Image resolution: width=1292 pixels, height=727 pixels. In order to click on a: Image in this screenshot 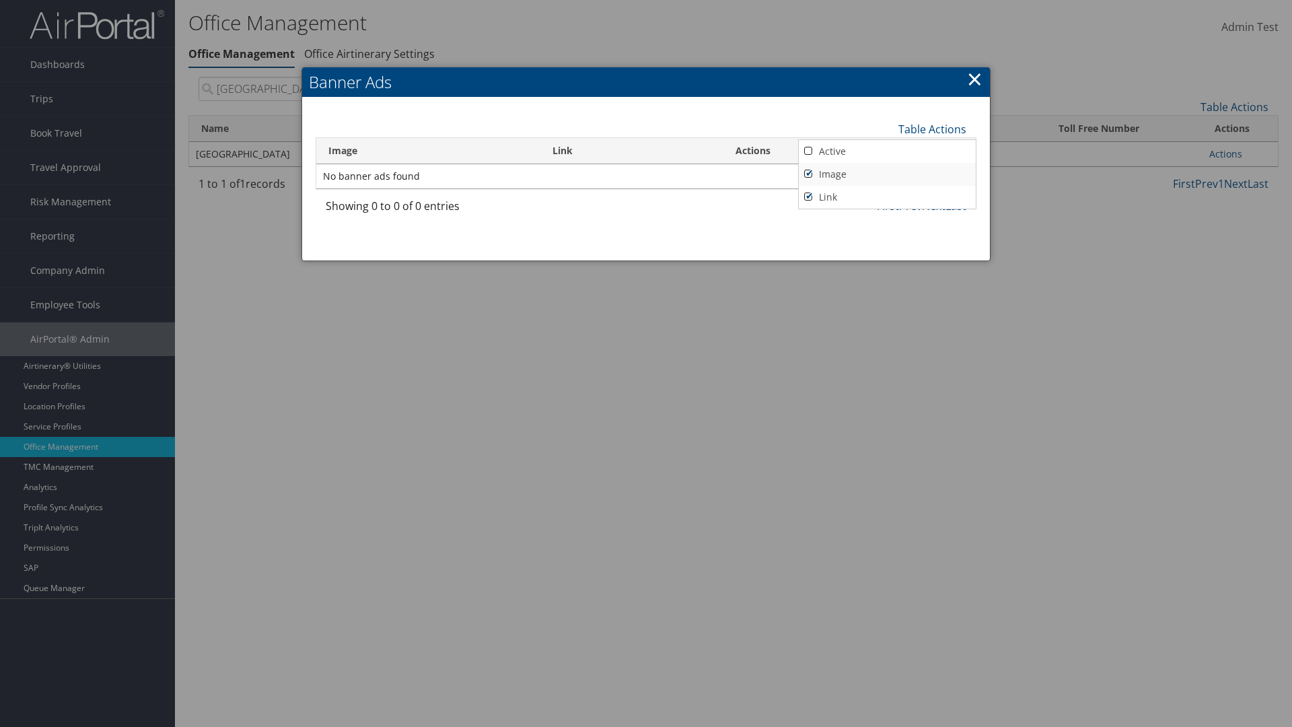, I will do `click(887, 174)`.